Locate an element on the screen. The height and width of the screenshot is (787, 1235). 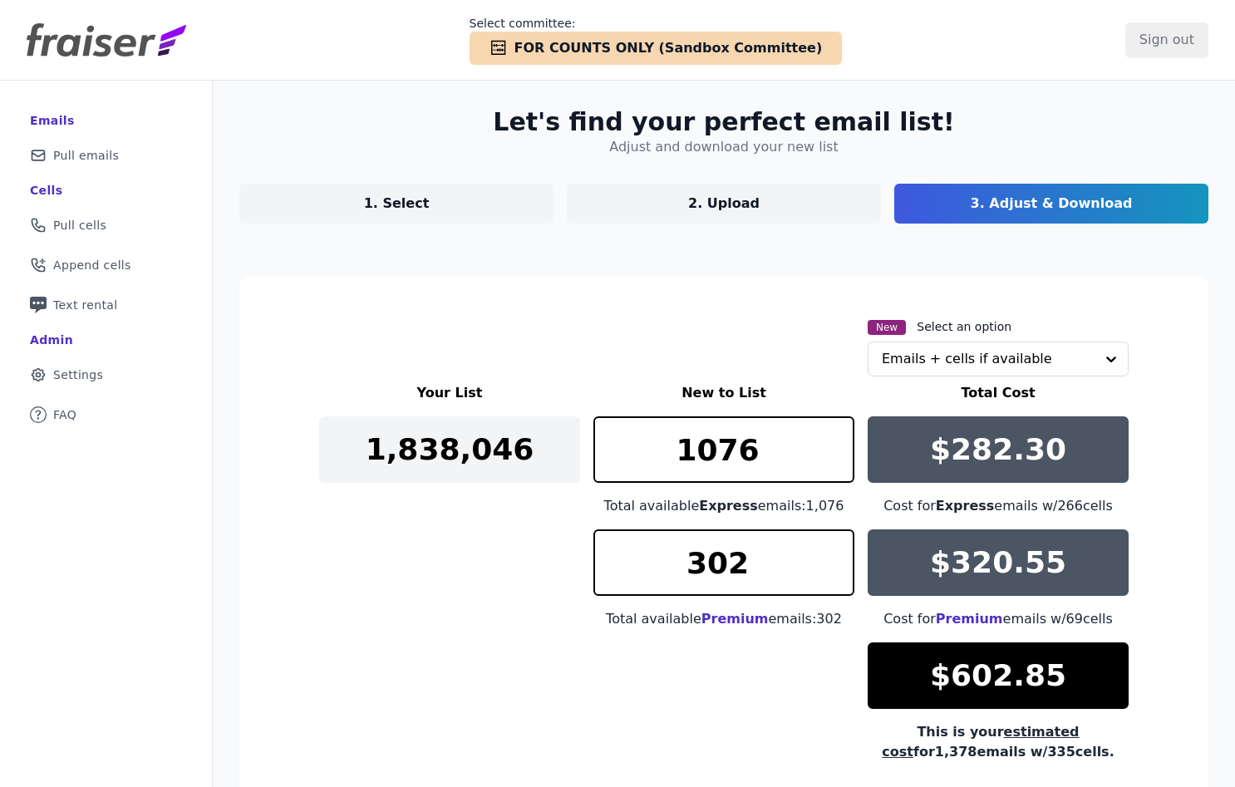
div: Emails is located at coordinates (52, 121).